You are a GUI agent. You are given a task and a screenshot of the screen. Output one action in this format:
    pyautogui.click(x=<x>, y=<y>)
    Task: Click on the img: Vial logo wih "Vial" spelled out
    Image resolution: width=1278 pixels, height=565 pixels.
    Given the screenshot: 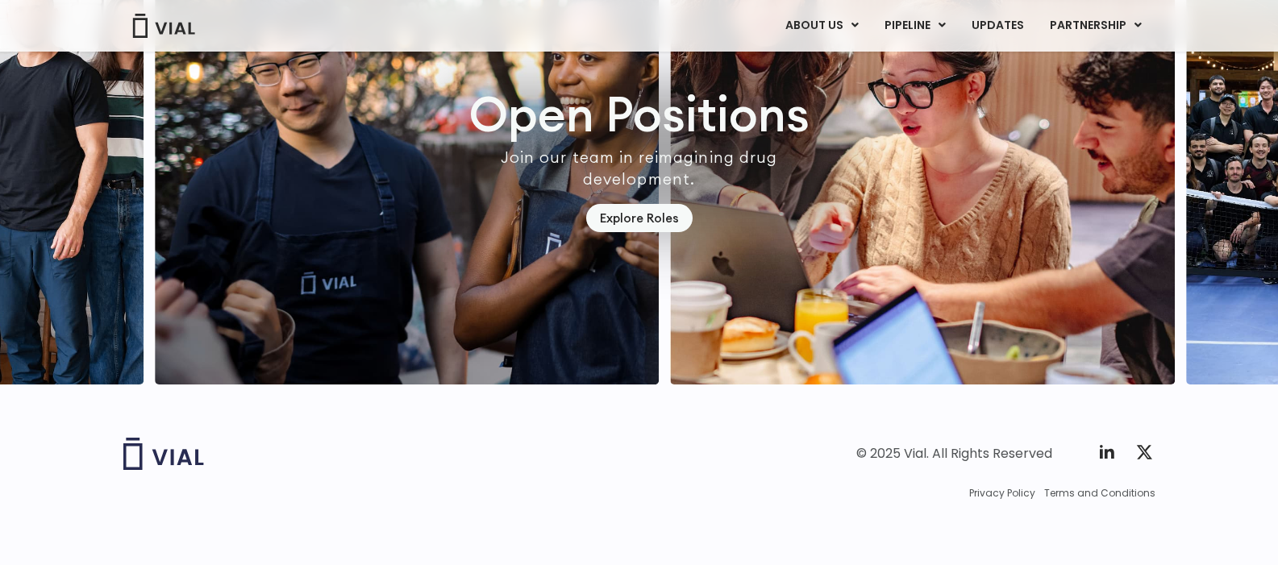 What is the action you would take?
    pyautogui.click(x=164, y=454)
    